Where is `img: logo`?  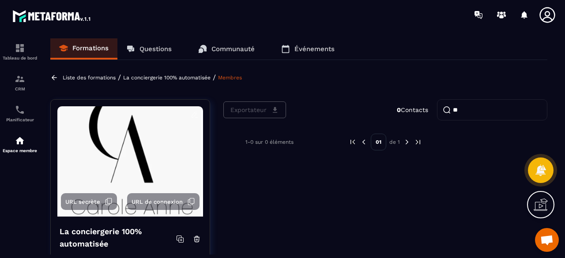 img: logo is located at coordinates (52, 16).